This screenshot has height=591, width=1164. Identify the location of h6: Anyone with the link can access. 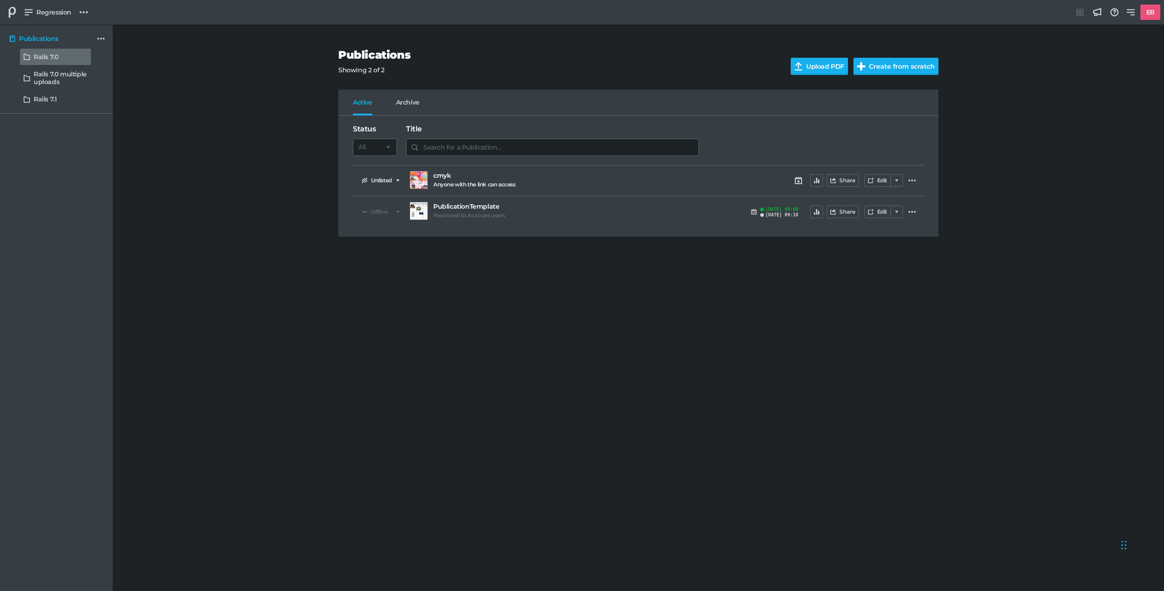
(474, 185).